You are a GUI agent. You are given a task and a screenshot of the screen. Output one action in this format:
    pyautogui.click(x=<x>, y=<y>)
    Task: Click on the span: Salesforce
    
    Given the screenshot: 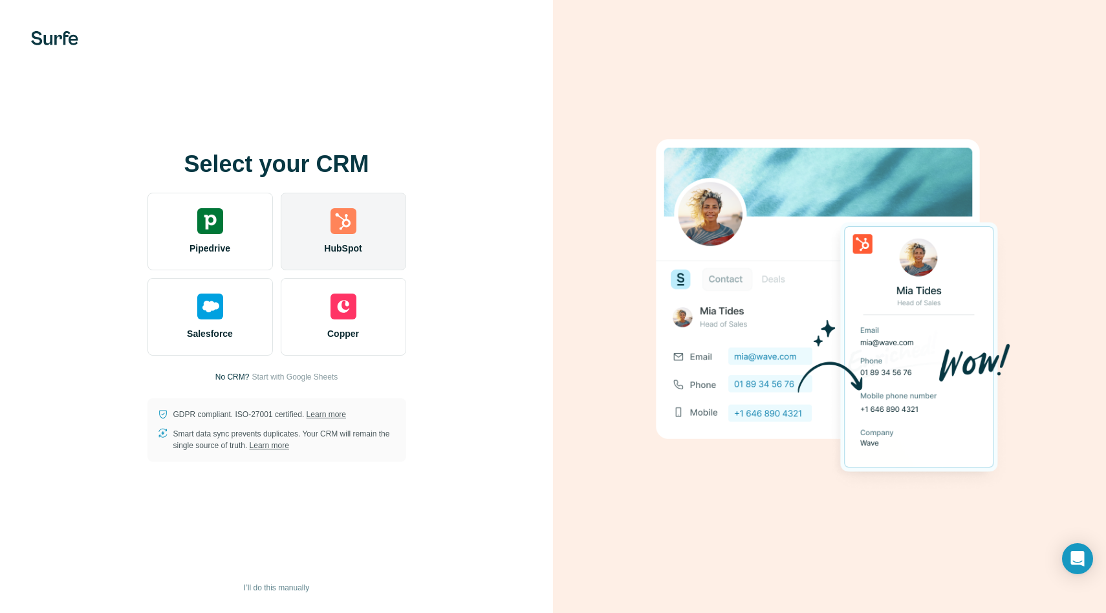 What is the action you would take?
    pyautogui.click(x=210, y=334)
    